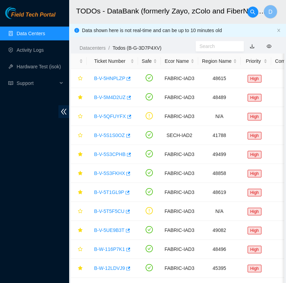 The height and width of the screenshot is (283, 286). What do you see at coordinates (37, 83) in the screenshot?
I see `span: Support` at bounding box center [37, 83].